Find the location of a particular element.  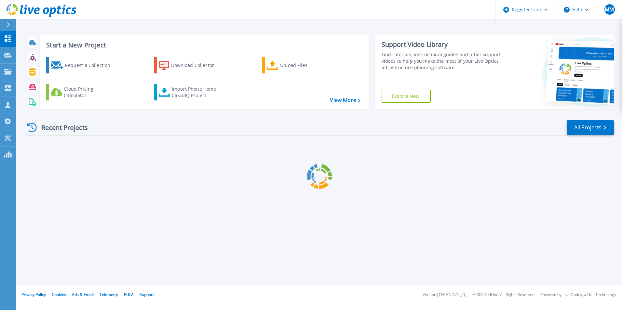

a: Telemetry is located at coordinates (109, 295).